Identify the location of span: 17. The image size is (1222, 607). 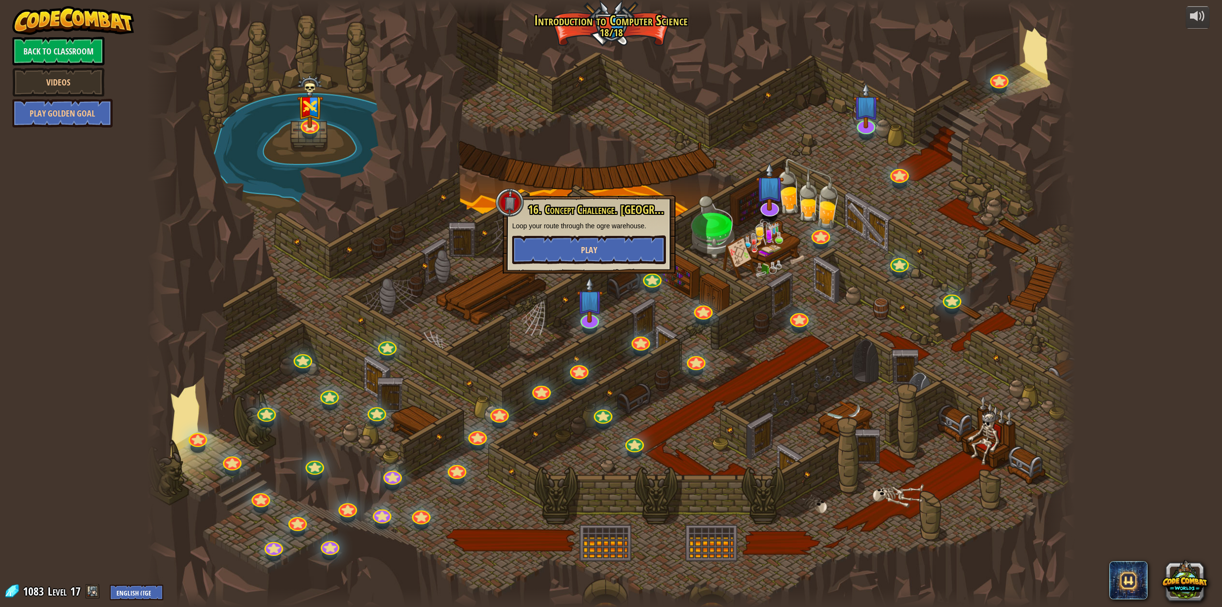
(75, 591).